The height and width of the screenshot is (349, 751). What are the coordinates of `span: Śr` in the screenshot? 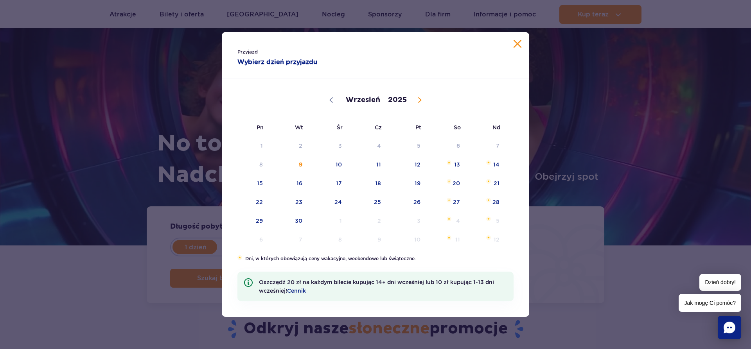 It's located at (328, 127).